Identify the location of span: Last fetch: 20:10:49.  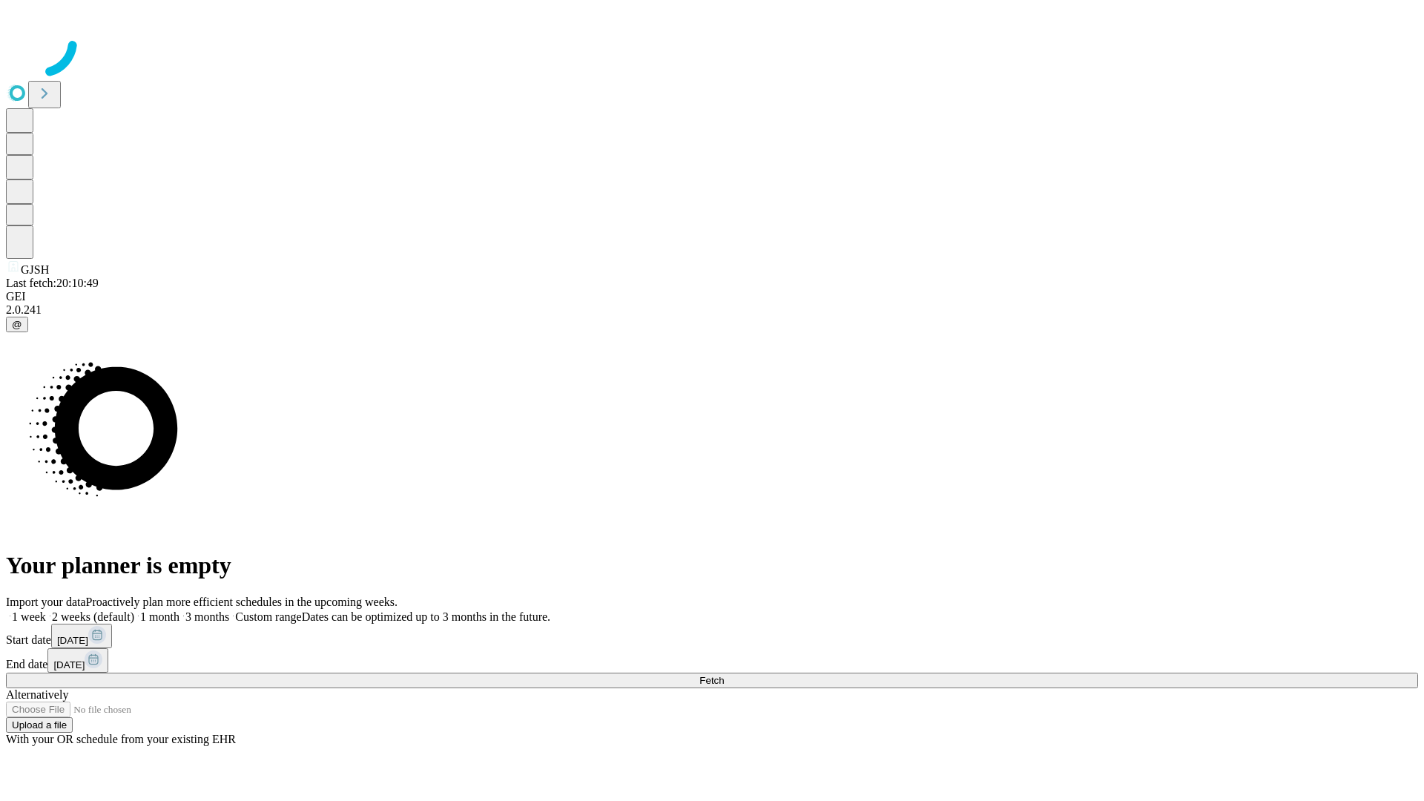
(52, 283).